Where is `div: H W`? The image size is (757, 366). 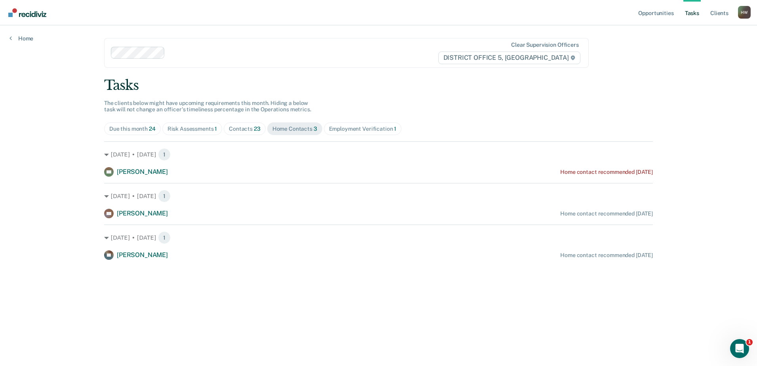
div: H W is located at coordinates (745, 12).